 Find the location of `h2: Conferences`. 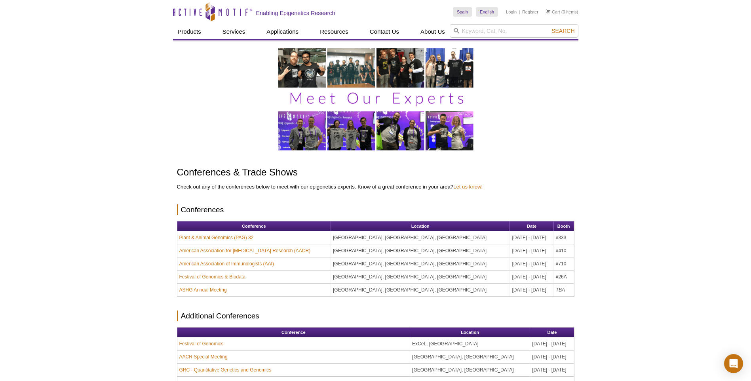

h2: Conferences is located at coordinates (376, 209).